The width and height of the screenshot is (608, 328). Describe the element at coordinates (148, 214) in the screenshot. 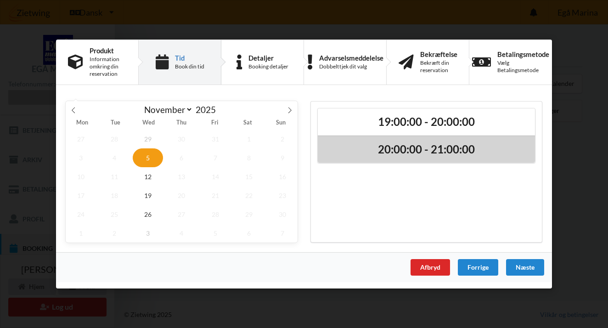

I see `span: November 26, 2025` at that location.